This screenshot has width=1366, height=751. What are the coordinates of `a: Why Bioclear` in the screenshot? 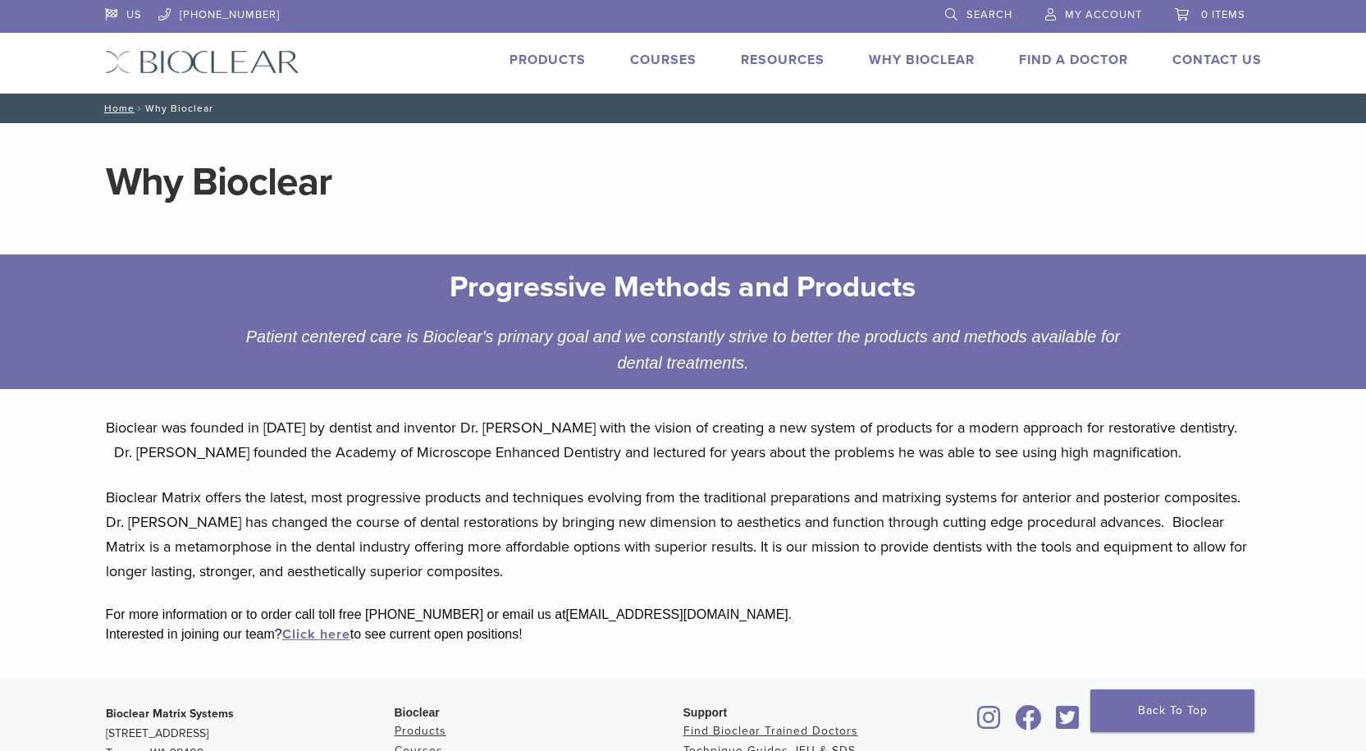 It's located at (922, 60).